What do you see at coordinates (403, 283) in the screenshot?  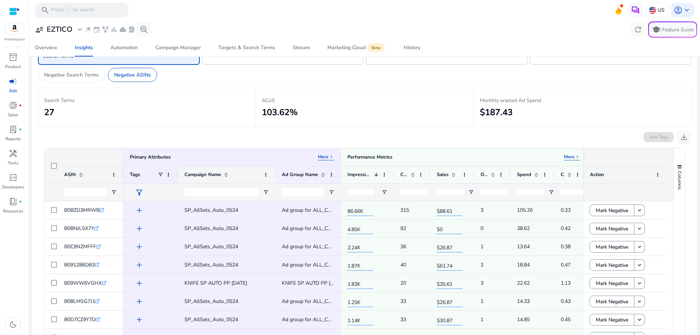 I see `p: 20` at bounding box center [403, 283].